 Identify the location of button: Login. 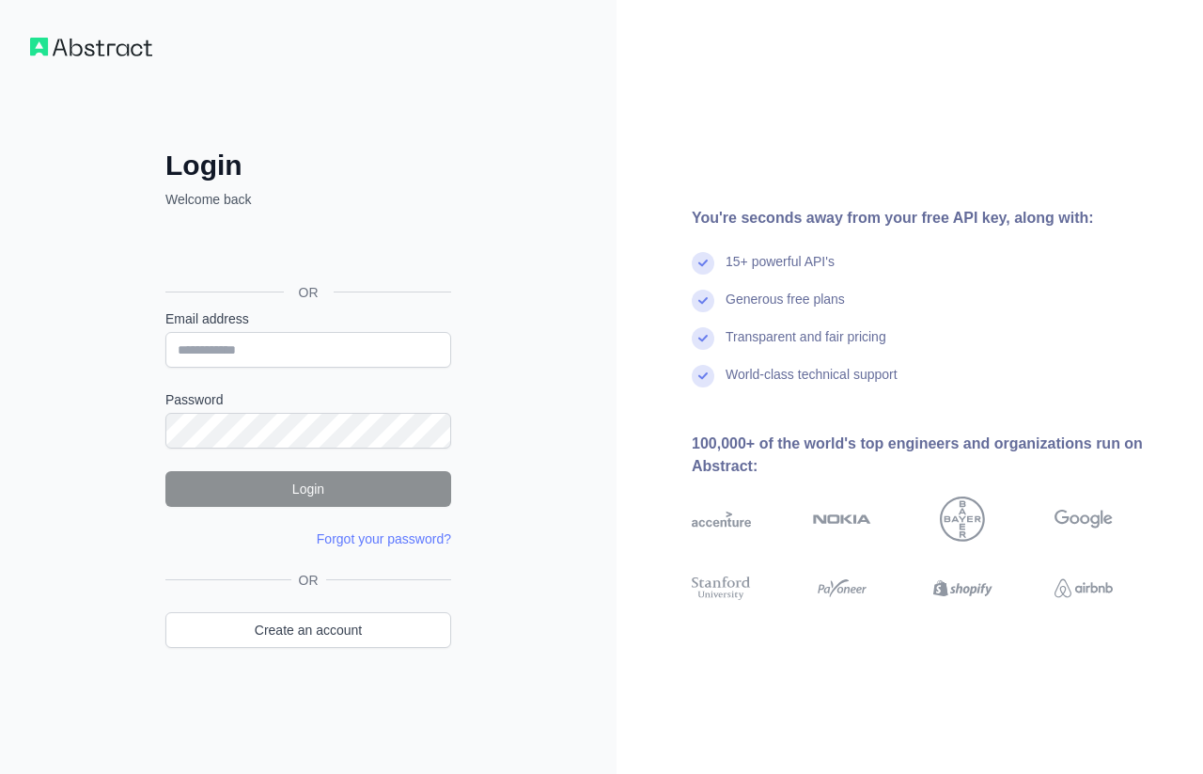
(308, 489).